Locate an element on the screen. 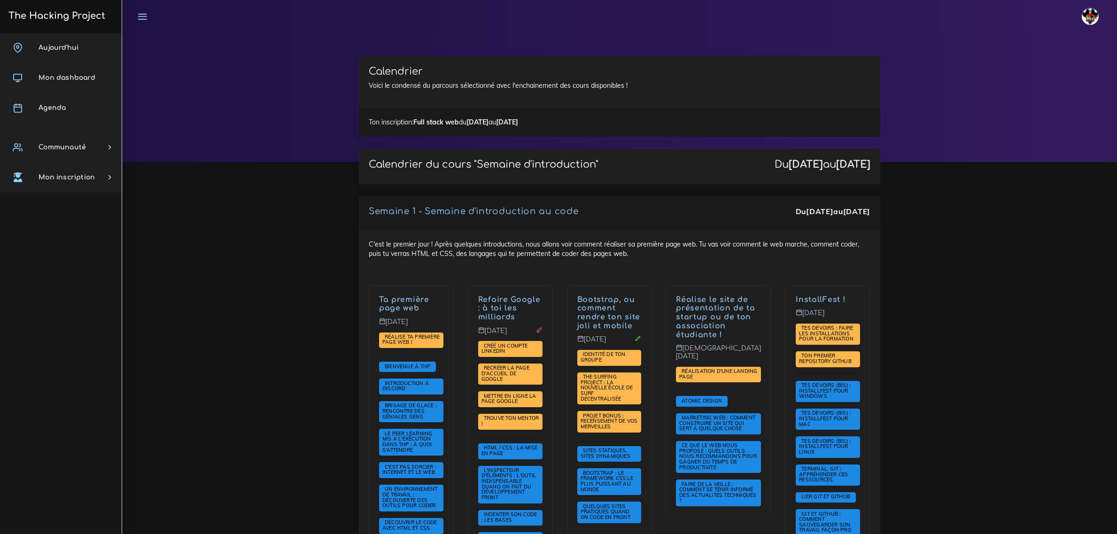 This screenshot has height=534, width=1117. span: Mon inscription is located at coordinates (67, 177).